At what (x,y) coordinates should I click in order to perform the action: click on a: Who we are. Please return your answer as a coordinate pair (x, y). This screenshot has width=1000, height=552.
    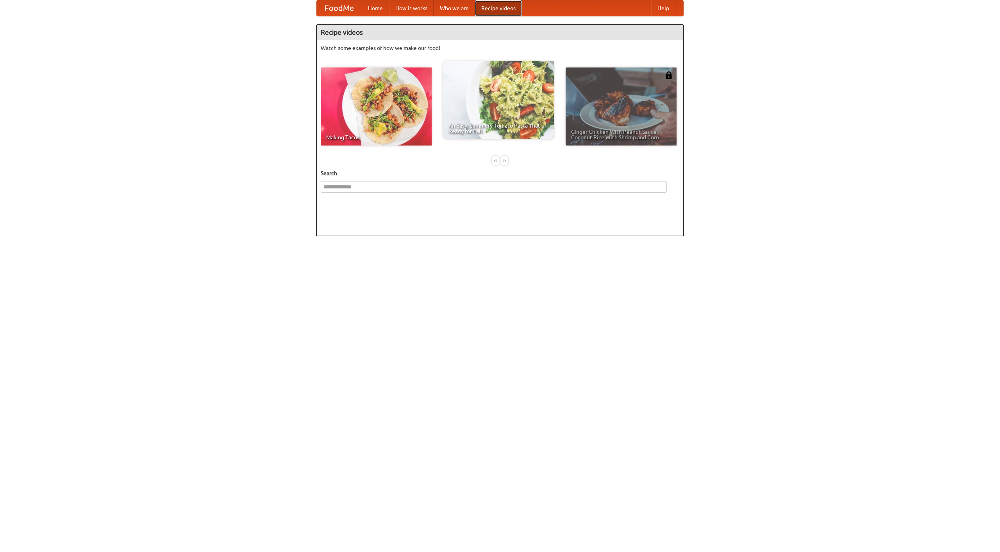
    Looking at the image, I should click on (454, 8).